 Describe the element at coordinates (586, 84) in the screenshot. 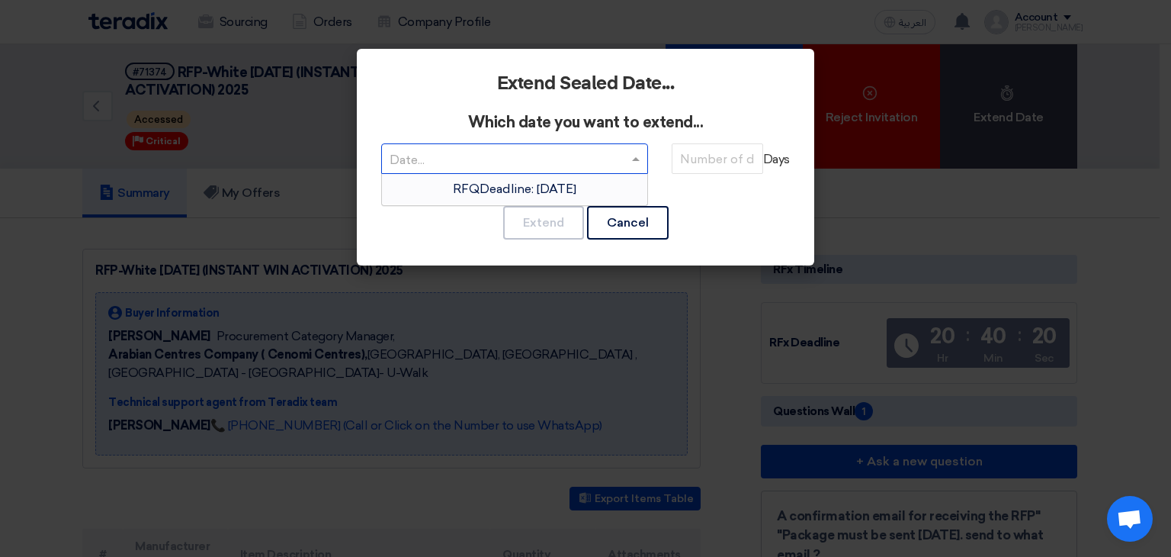

I see `h2: Extend Sealed Date...` at that location.